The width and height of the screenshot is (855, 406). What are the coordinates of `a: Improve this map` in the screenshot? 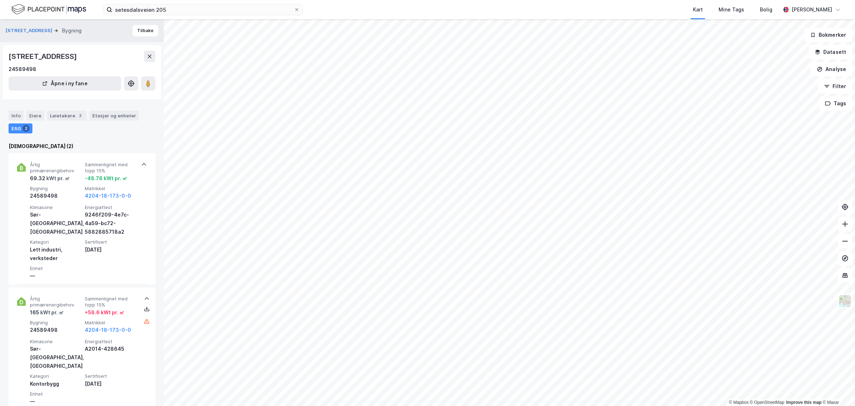 It's located at (804, 402).